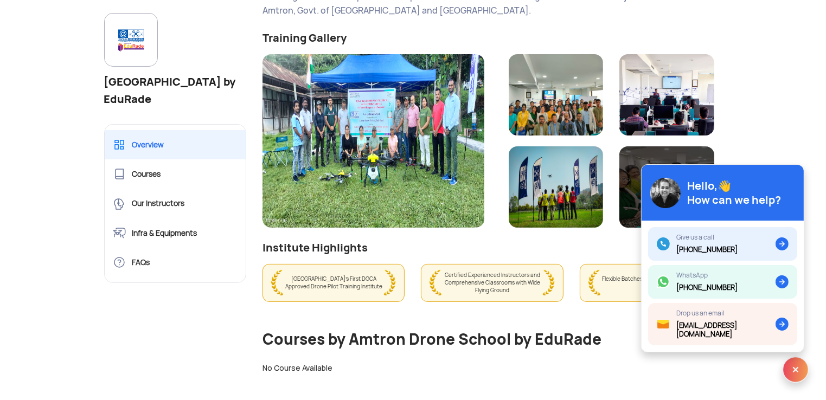 This screenshot has width=826, height=400. I want to click on a: FAQs, so click(175, 263).